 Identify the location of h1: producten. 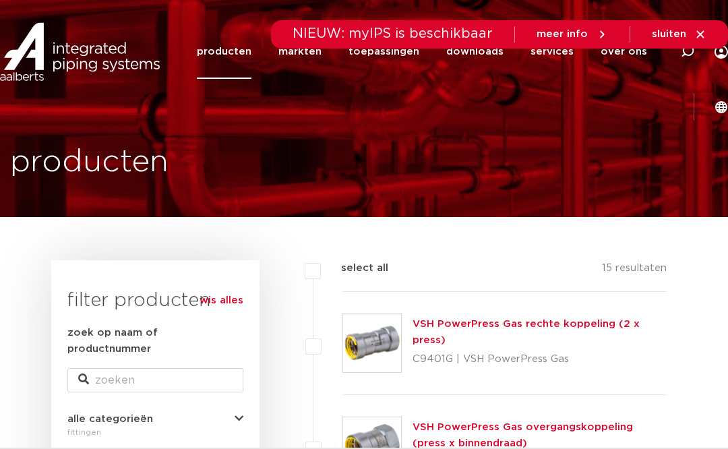
(89, 162).